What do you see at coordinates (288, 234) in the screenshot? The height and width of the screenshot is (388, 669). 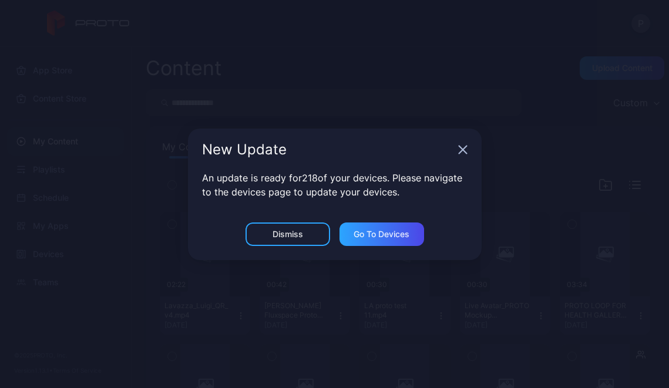 I see `div: Dismiss` at bounding box center [288, 234].